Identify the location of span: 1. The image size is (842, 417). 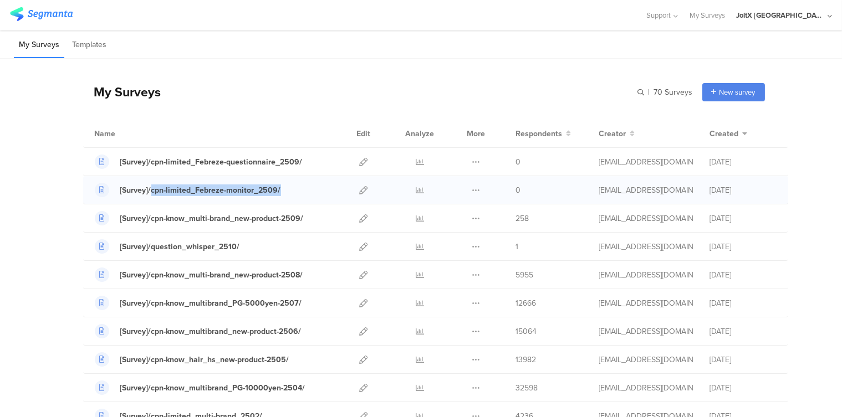
(517, 247).